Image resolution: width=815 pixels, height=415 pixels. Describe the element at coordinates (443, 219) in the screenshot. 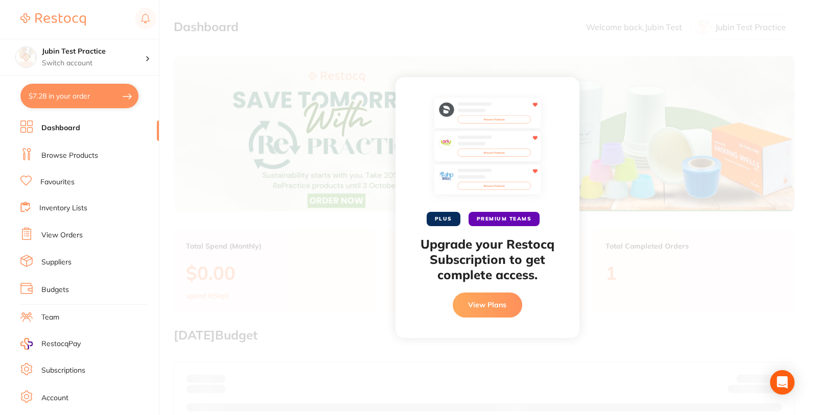

I see `span: PLUS` at that location.